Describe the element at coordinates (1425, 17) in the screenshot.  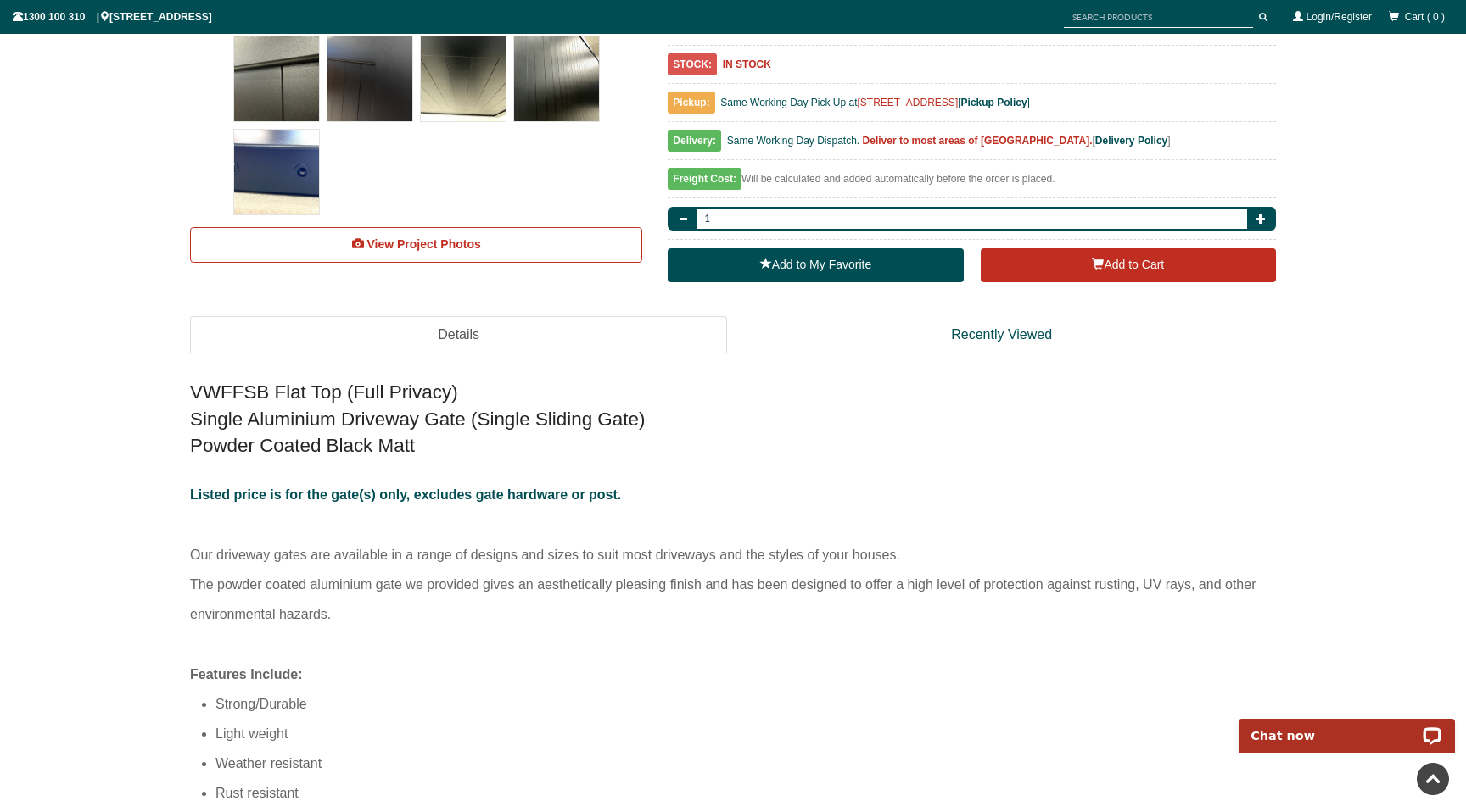
I see `span: Cart ( 0 )` at that location.